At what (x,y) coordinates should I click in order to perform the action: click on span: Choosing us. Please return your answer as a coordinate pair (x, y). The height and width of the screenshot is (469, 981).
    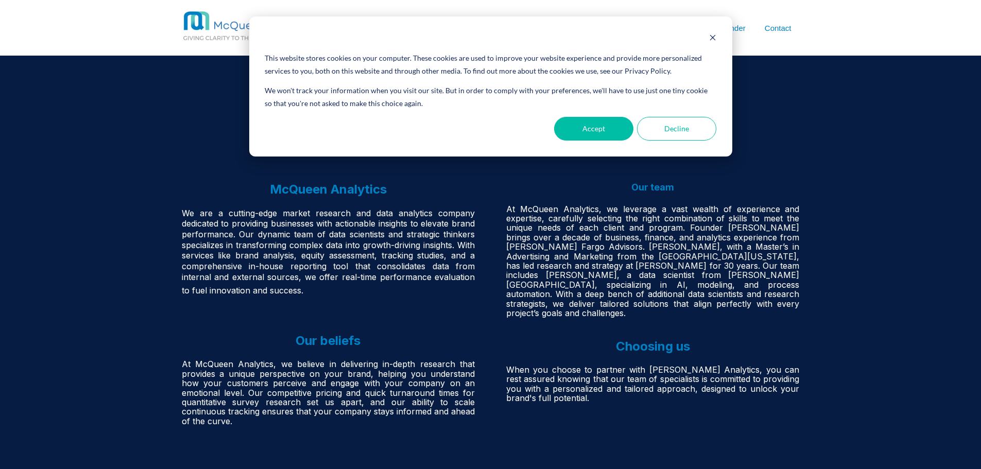
    Looking at the image, I should click on (653, 346).